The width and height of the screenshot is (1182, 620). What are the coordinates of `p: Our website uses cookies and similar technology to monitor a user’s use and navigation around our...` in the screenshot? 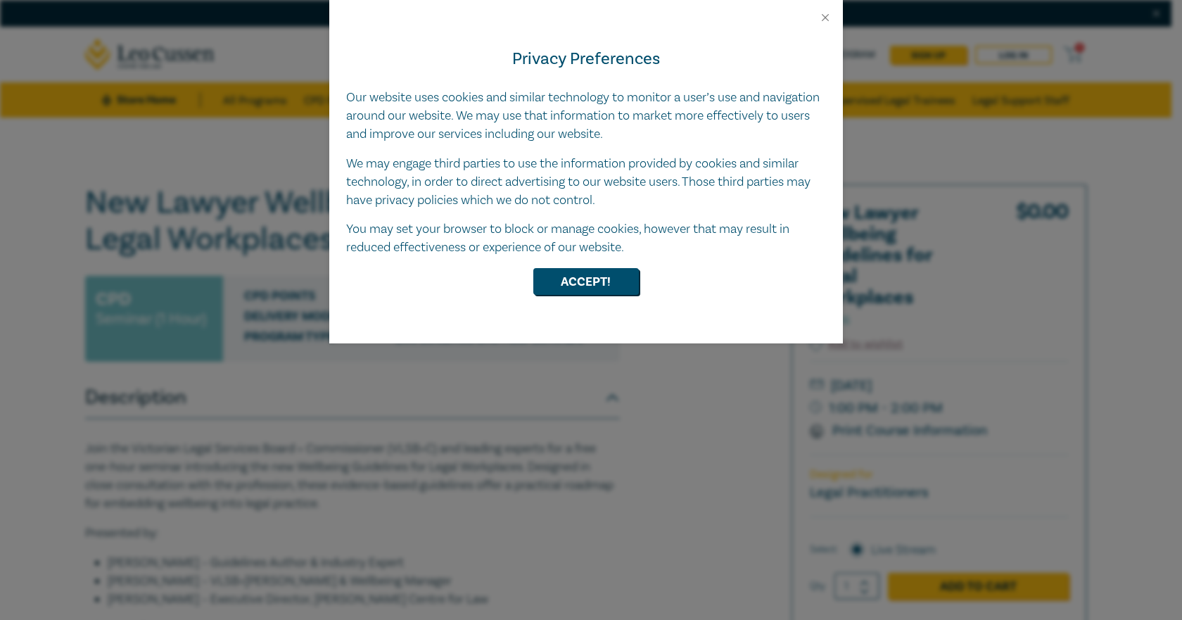 It's located at (586, 116).